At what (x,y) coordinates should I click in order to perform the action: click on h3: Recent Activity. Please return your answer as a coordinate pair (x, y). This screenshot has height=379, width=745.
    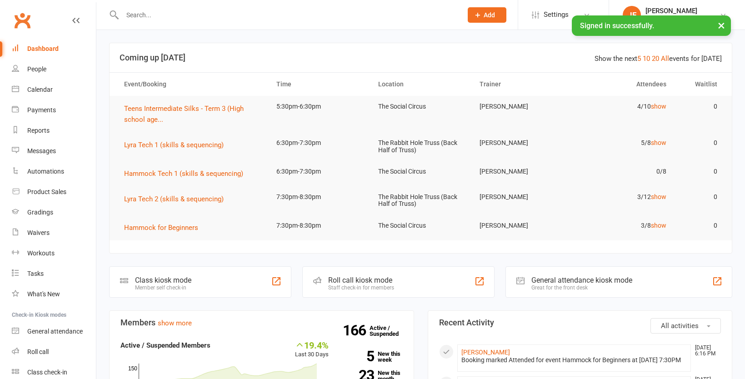
    Looking at the image, I should click on (580, 323).